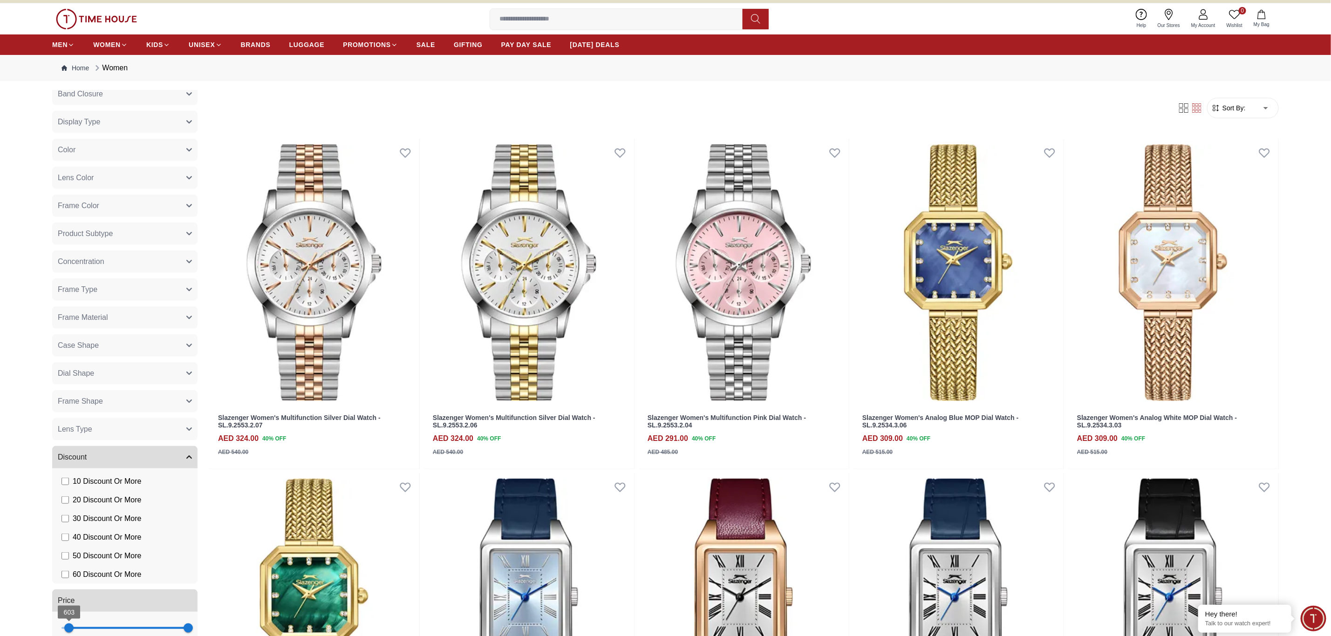 Image resolution: width=1331 pixels, height=636 pixels. Describe the element at coordinates (743, 272) in the screenshot. I see `img: Slazenger Women's Multifunction Pink Dial Watch - SL.9.2553.2.04` at that location.